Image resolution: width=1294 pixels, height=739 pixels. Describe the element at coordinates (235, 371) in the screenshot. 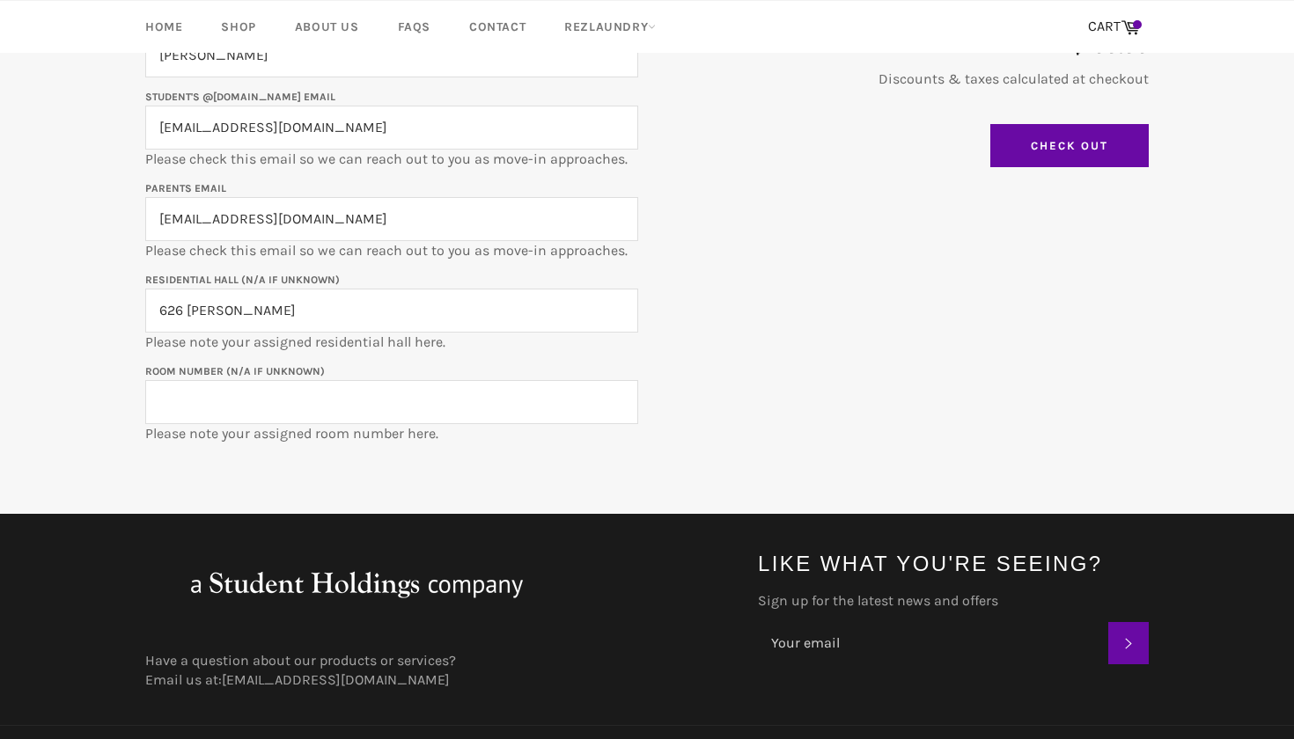

I see `label: Room Number (N/A if unknown)` at that location.